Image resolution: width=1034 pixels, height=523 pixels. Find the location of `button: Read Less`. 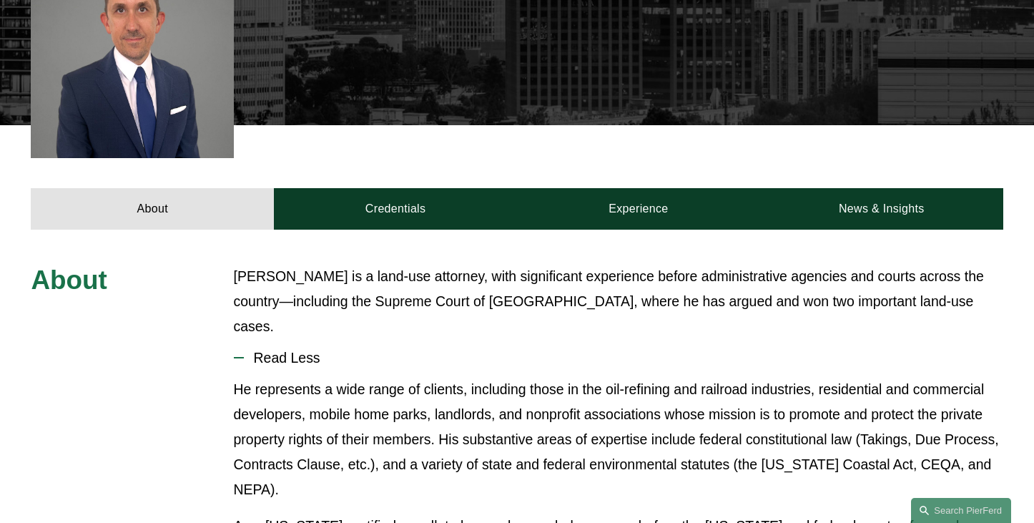

button: Read Less is located at coordinates (618, 357).